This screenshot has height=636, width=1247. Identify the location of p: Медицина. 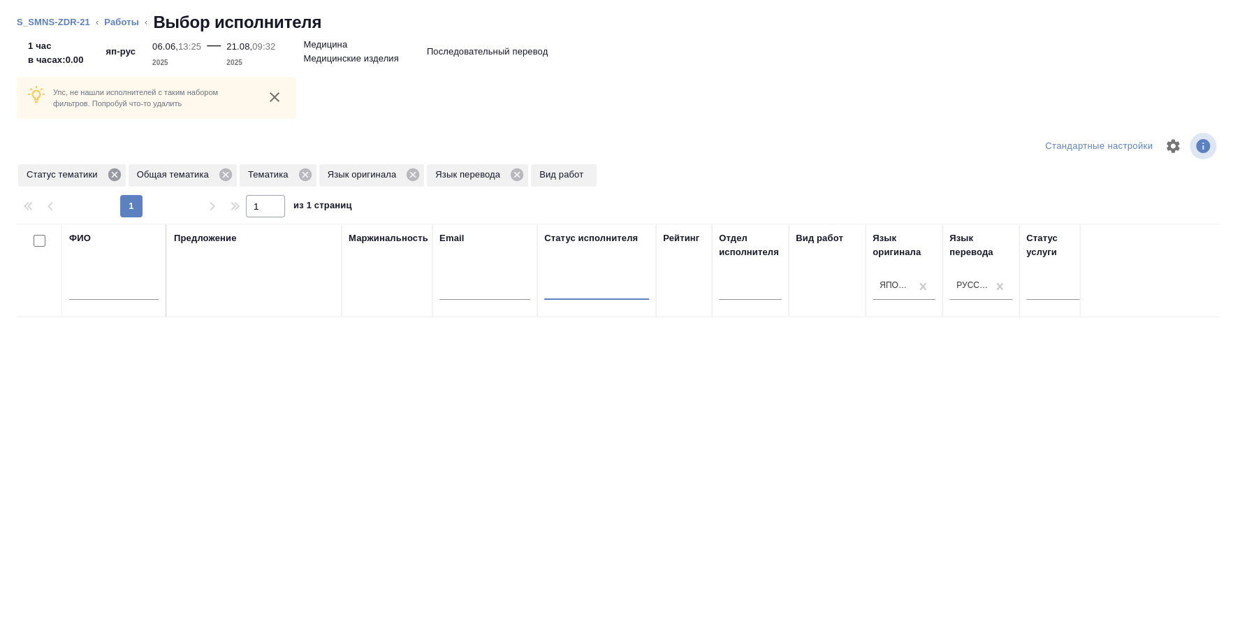
(325, 45).